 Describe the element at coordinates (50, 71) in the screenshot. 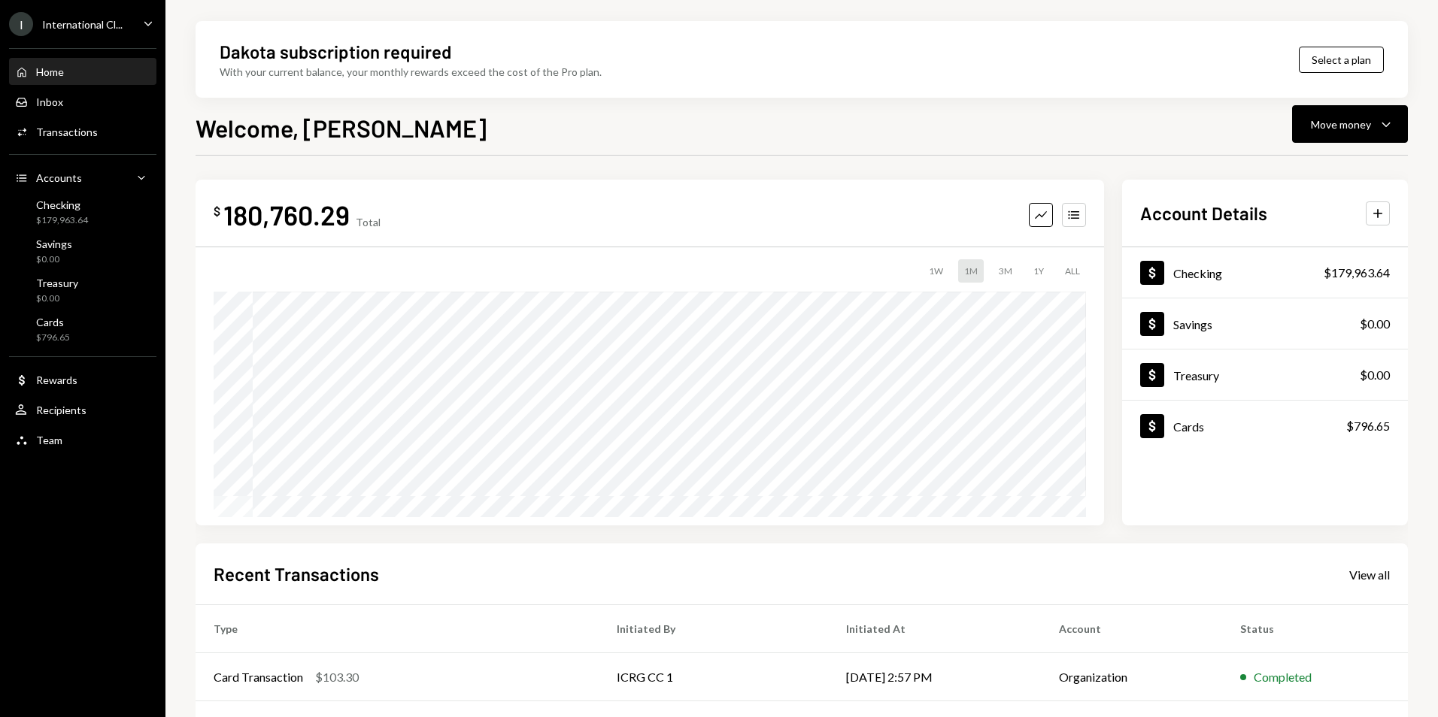

I see `div: Home` at that location.